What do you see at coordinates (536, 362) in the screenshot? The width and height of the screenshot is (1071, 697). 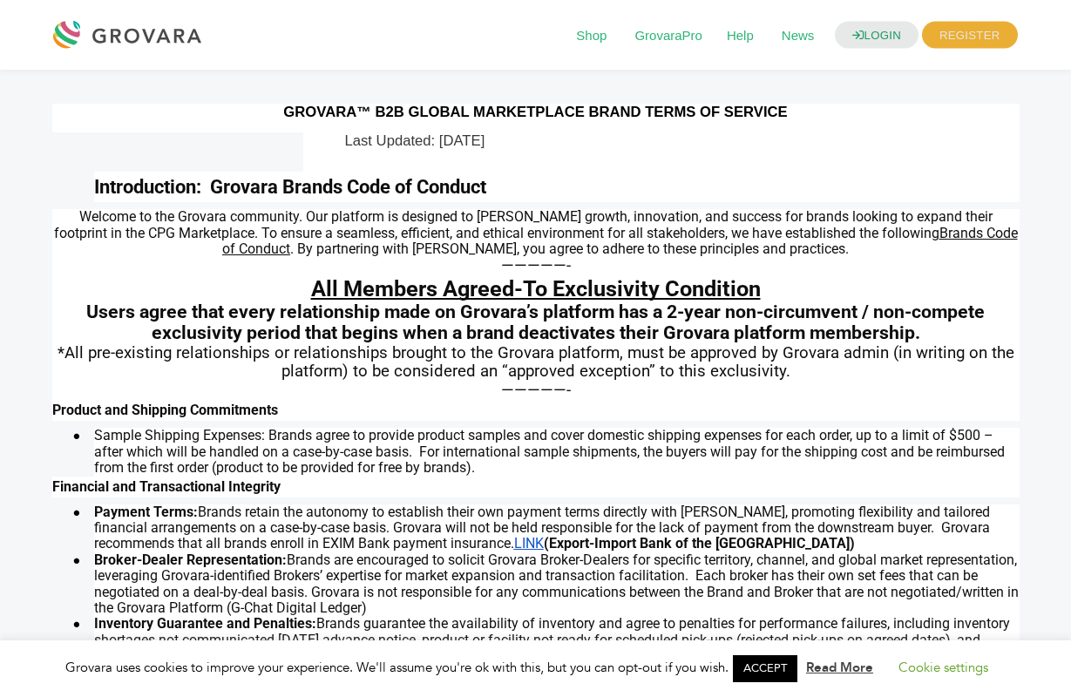 I see `span: *All pre-existing relationships or relationships brought to the Grovara platform, must be approve...` at bounding box center [536, 362].